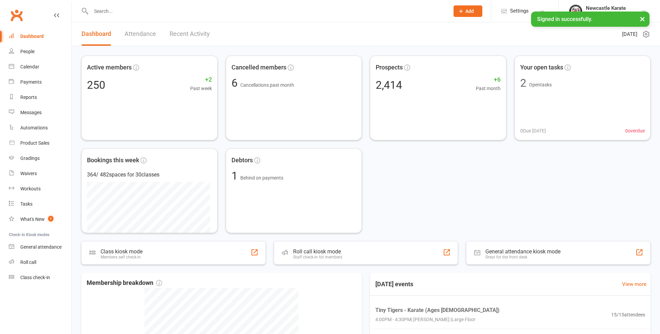 This screenshot has width=660, height=334. What do you see at coordinates (236, 83) in the screenshot?
I see `span: 6` at bounding box center [236, 83].